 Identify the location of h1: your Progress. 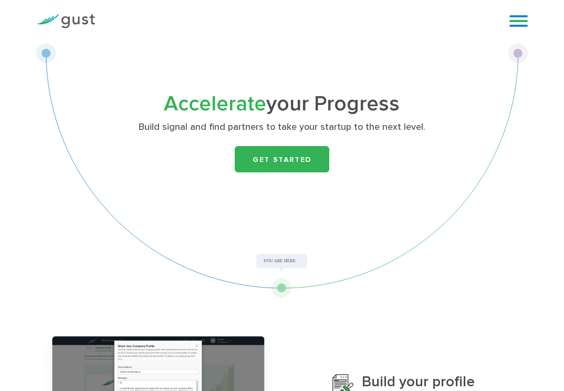
(282, 104).